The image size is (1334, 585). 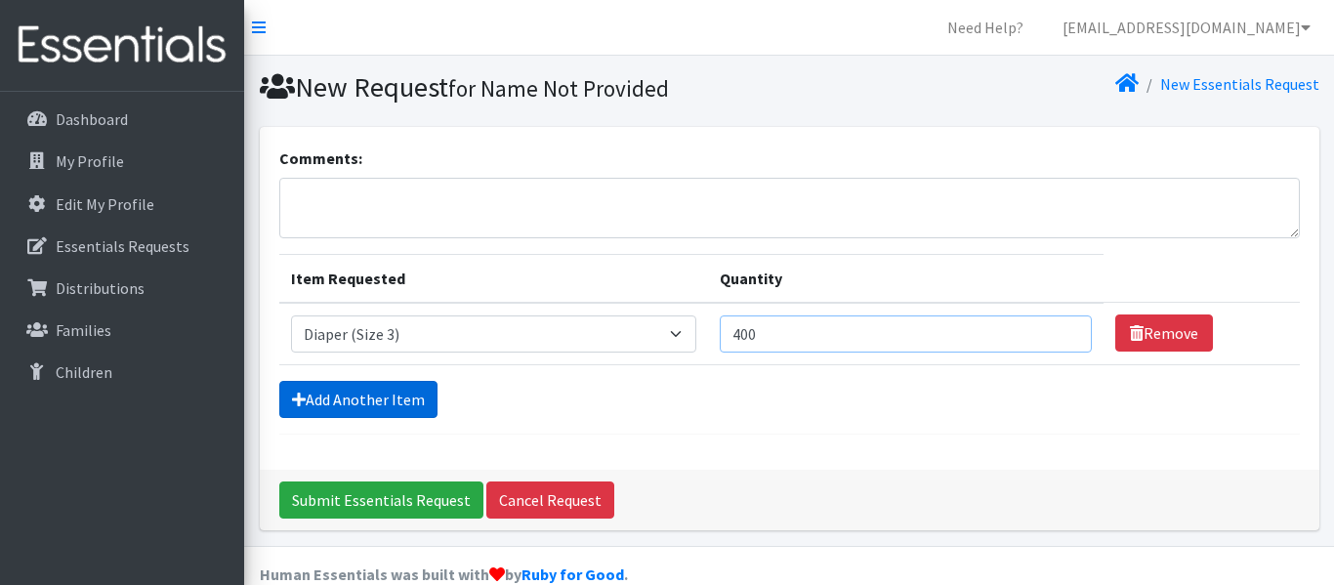 I want to click on th: Item Requested, so click(x=493, y=278).